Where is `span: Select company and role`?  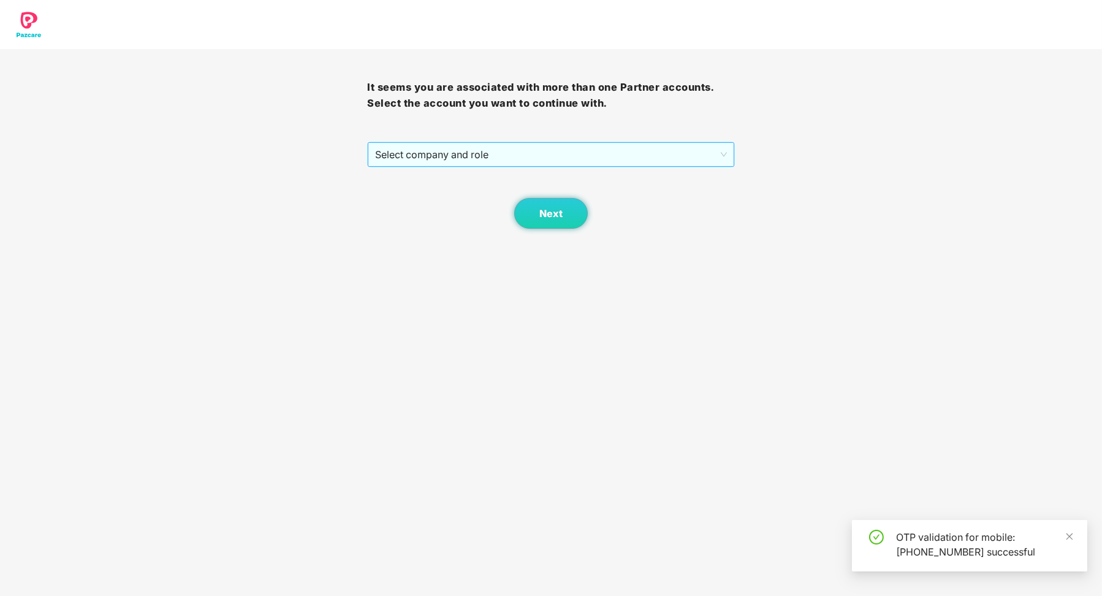 span: Select company and role is located at coordinates (550, 154).